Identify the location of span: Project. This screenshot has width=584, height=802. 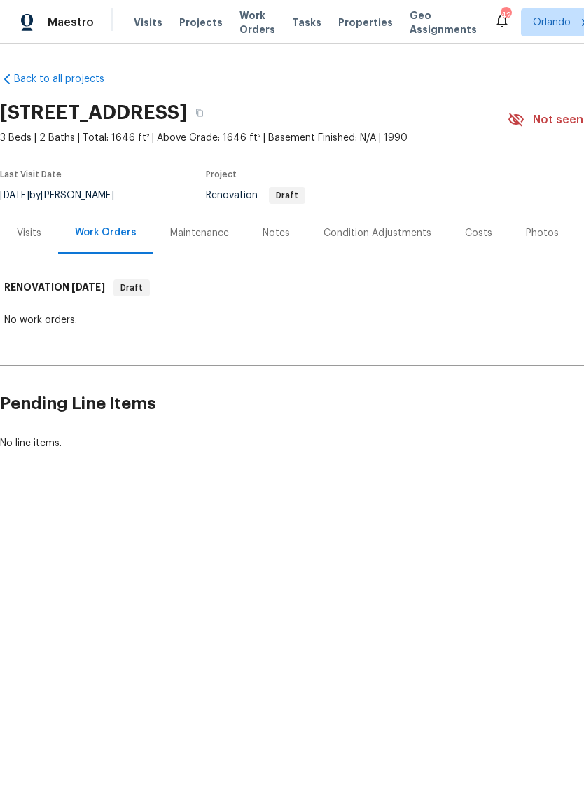
(221, 174).